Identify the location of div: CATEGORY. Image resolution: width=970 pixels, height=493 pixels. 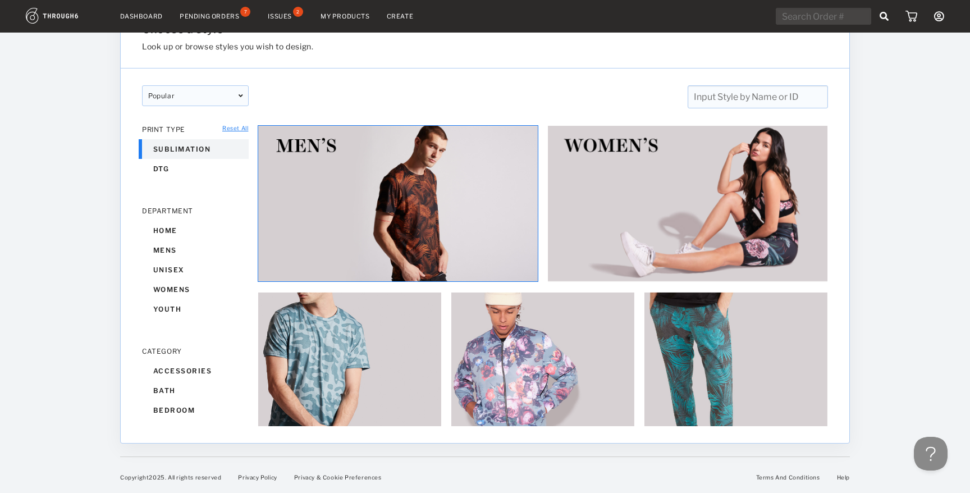
(195, 351).